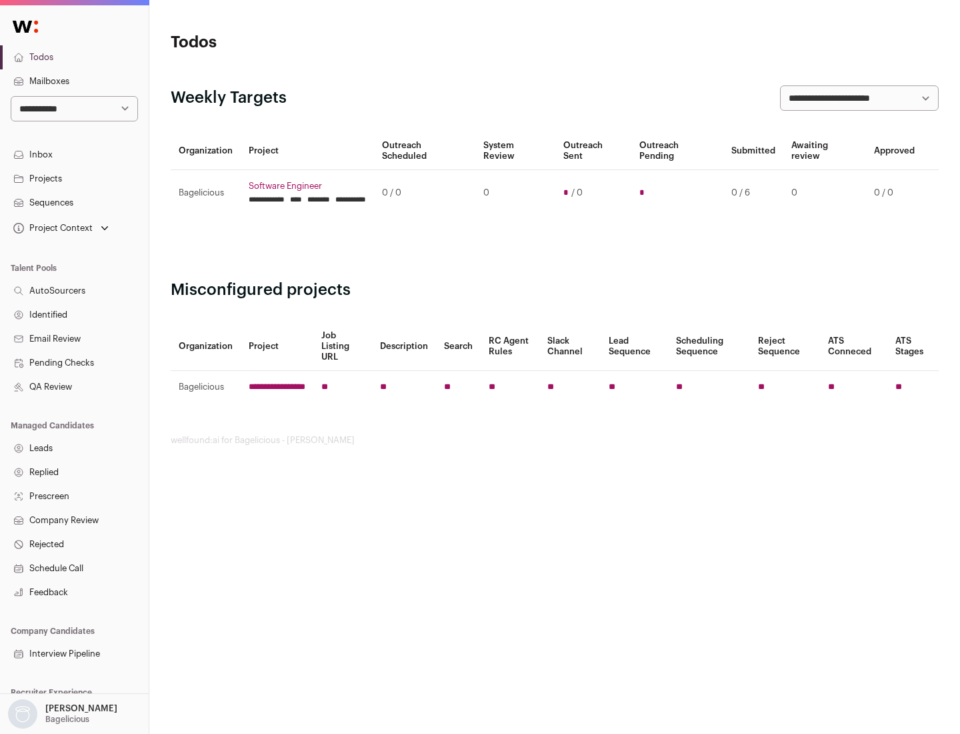 This screenshot has height=734, width=960. I want to click on img: Wellfound, so click(25, 27).